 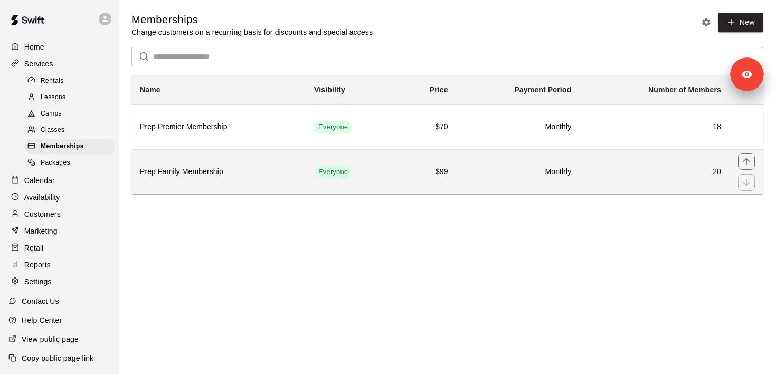 I want to click on p: Help Center, so click(x=42, y=320).